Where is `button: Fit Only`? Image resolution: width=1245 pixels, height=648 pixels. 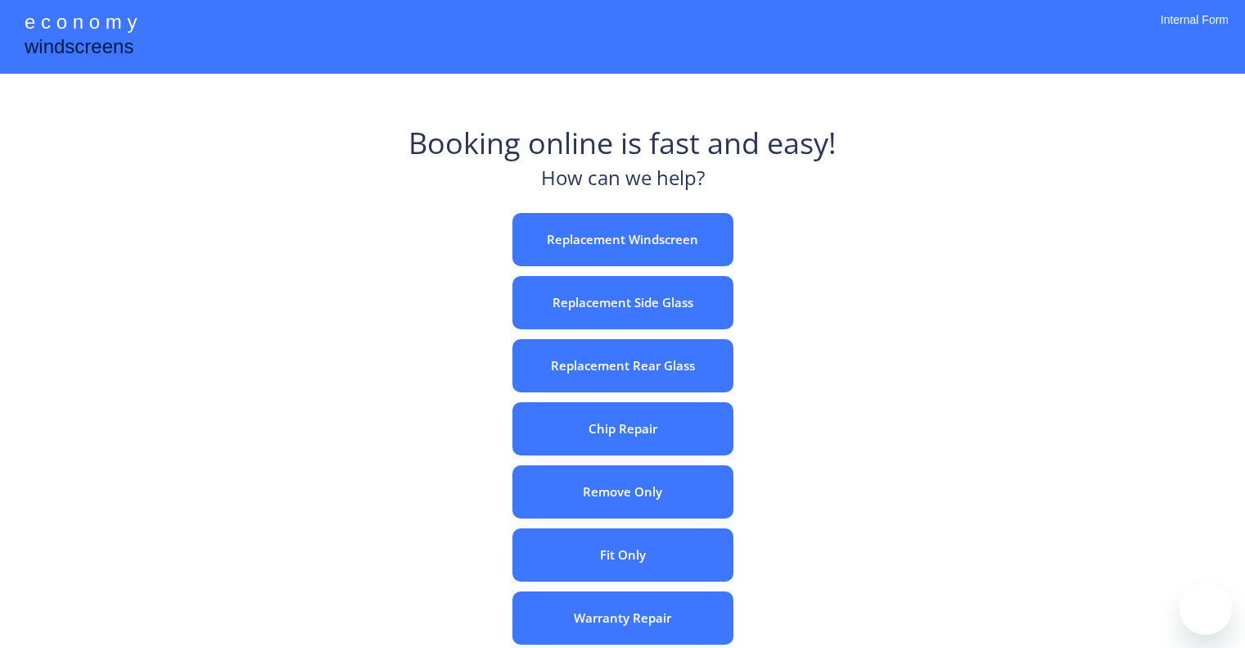 button: Fit Only is located at coordinates (623, 554).